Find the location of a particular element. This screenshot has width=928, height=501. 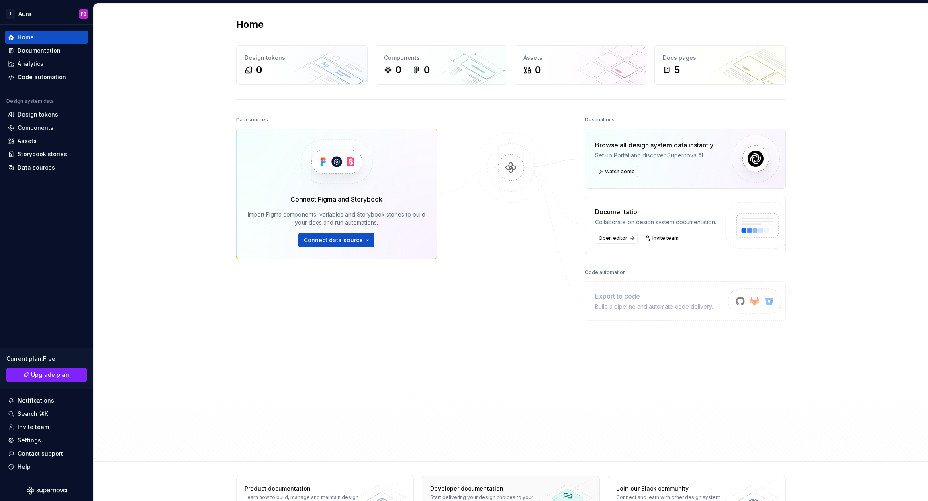

div: Destinations is located at coordinates (600, 120).